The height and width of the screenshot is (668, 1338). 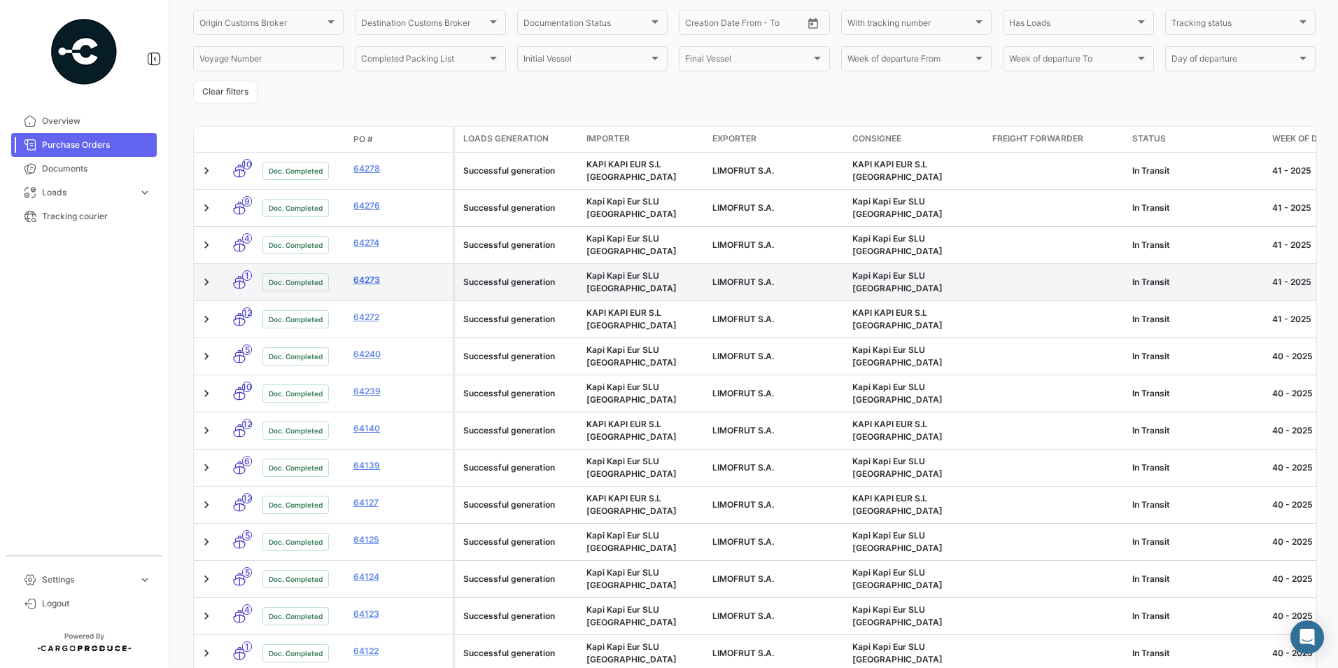 What do you see at coordinates (400, 428) in the screenshot?
I see `a: 64140` at bounding box center [400, 428].